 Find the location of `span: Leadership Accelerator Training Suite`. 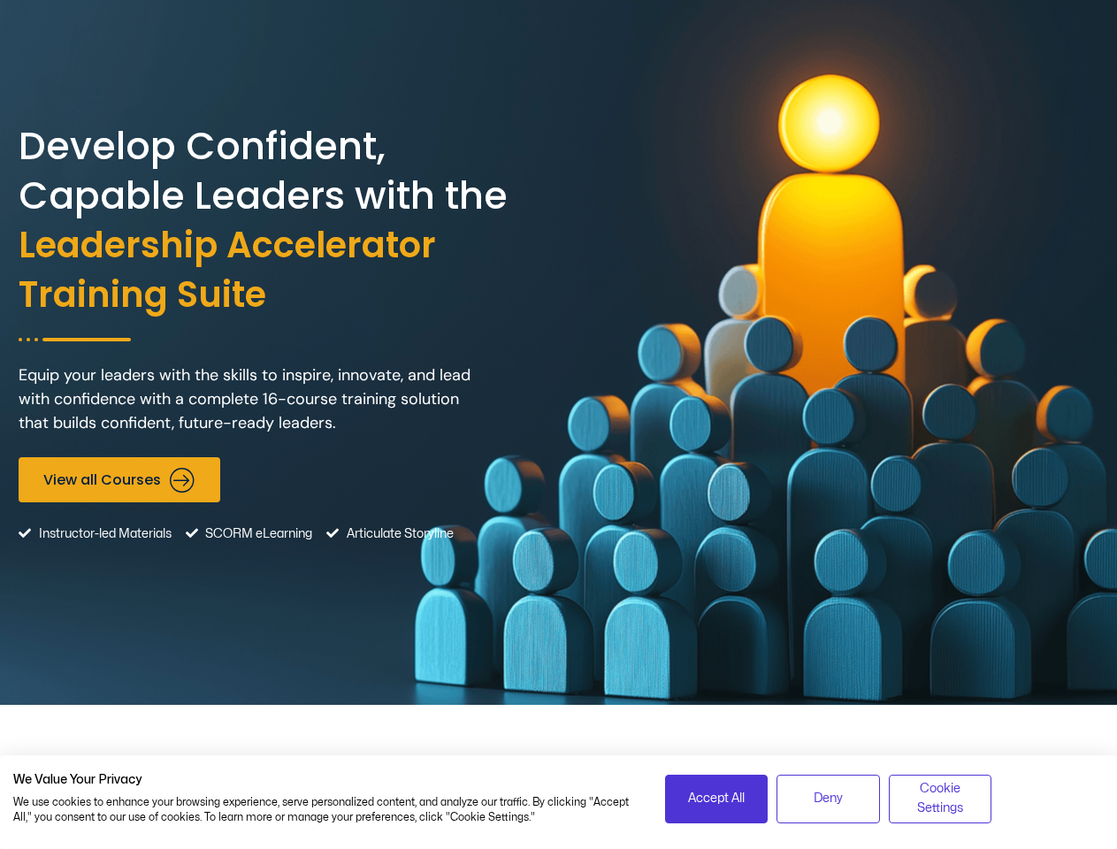

span: Leadership Accelerator Training Suite is located at coordinates (287, 271).